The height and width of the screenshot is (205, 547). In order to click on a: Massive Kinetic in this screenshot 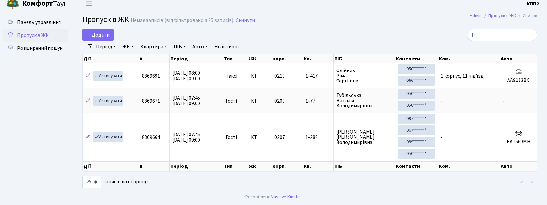, I will do `click(286, 197)`.